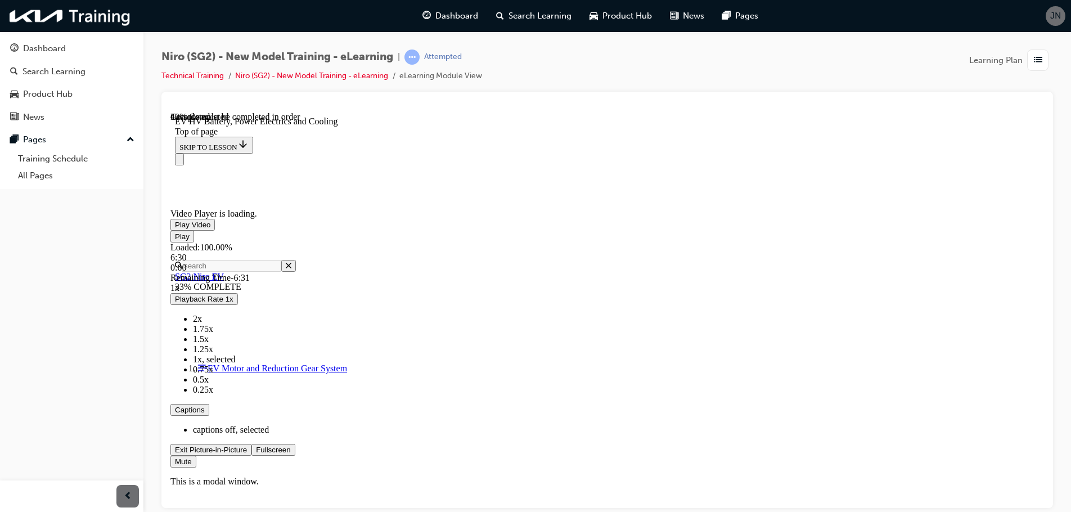  I want to click on a: Technical Training, so click(192, 75).